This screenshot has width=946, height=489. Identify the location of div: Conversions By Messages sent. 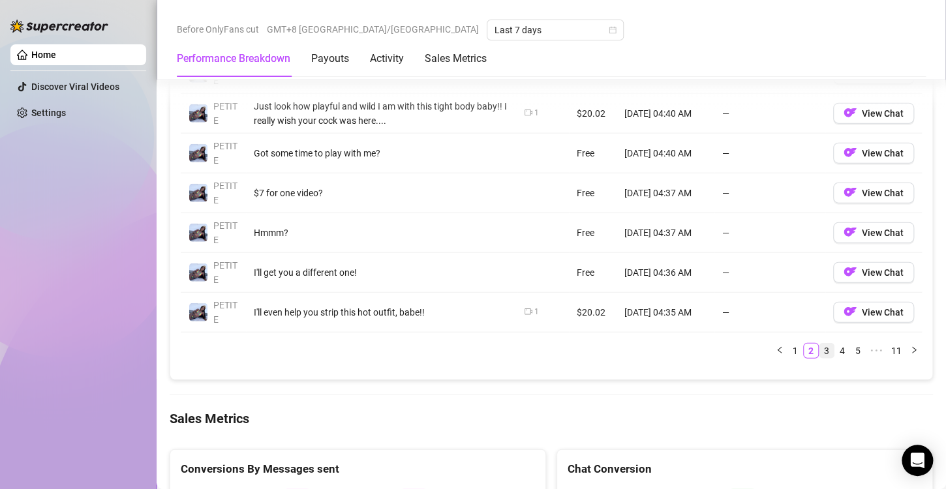
(357, 469).